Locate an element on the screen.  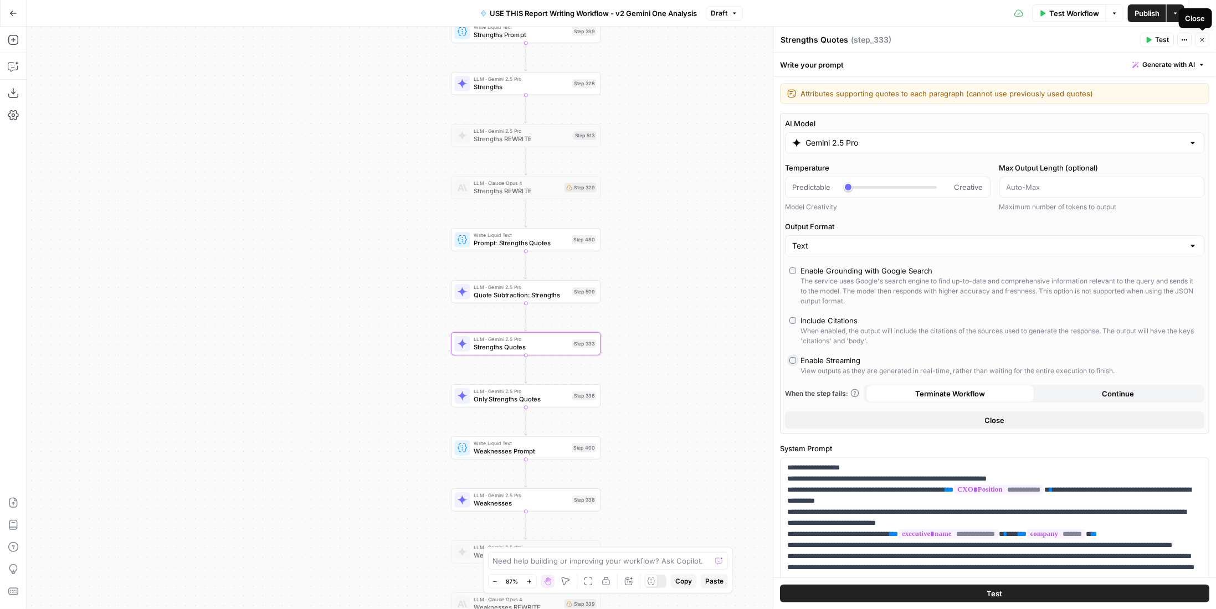
span: Strengths Prompt is located at coordinates (521, 34).